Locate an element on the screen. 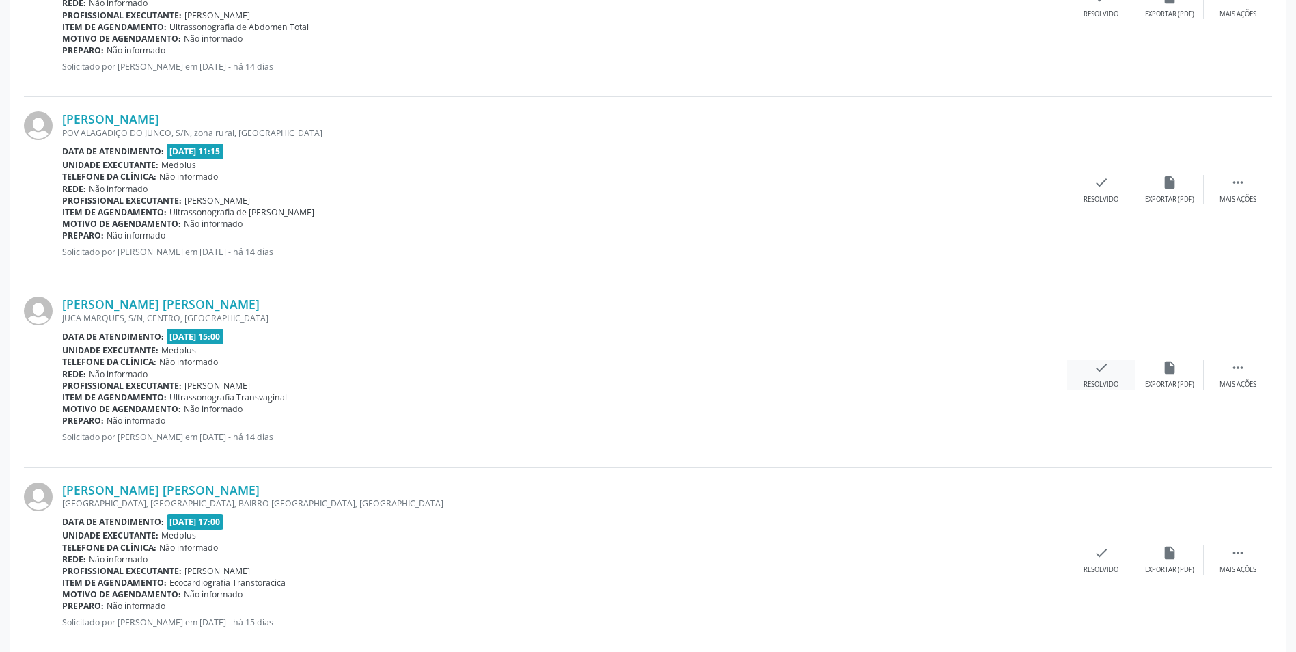 Image resolution: width=1296 pixels, height=652 pixels. span: Ultrassonografia de Abdomen Total is located at coordinates (239, 27).